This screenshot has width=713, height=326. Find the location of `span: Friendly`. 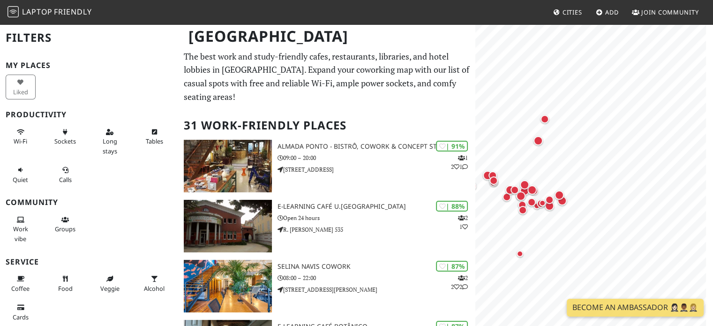

span: Friendly is located at coordinates (73, 12).